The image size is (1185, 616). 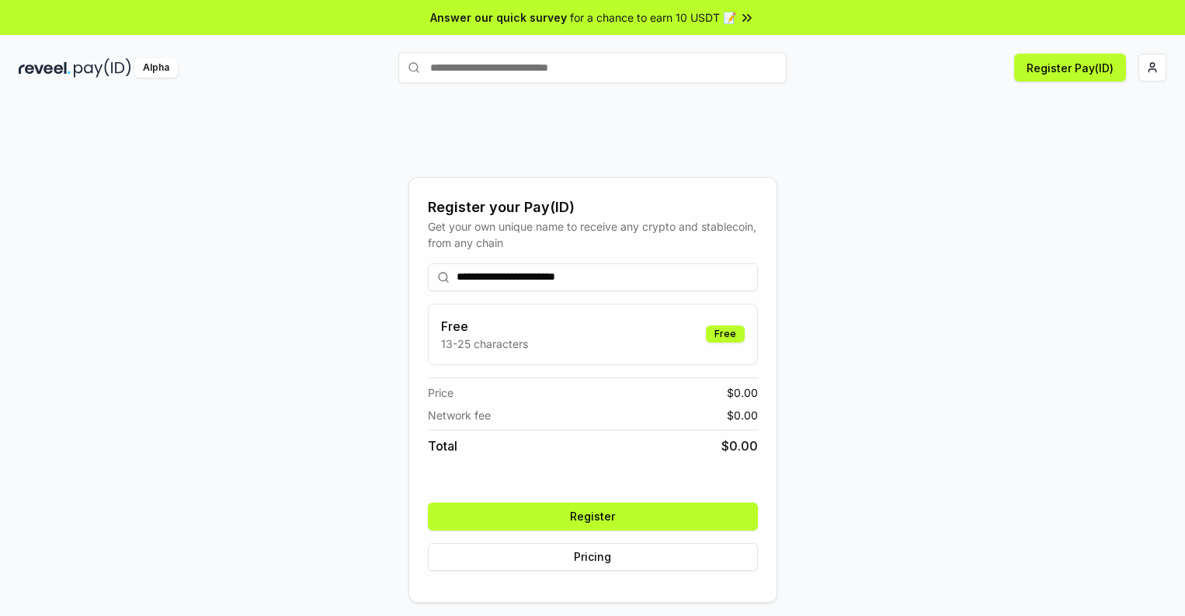 I want to click on span: Price, so click(x=440, y=392).